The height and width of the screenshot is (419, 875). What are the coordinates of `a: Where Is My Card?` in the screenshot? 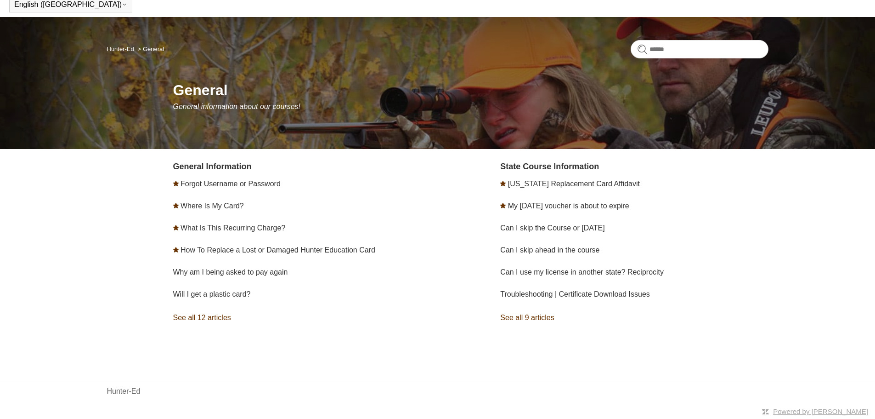 It's located at (212, 205).